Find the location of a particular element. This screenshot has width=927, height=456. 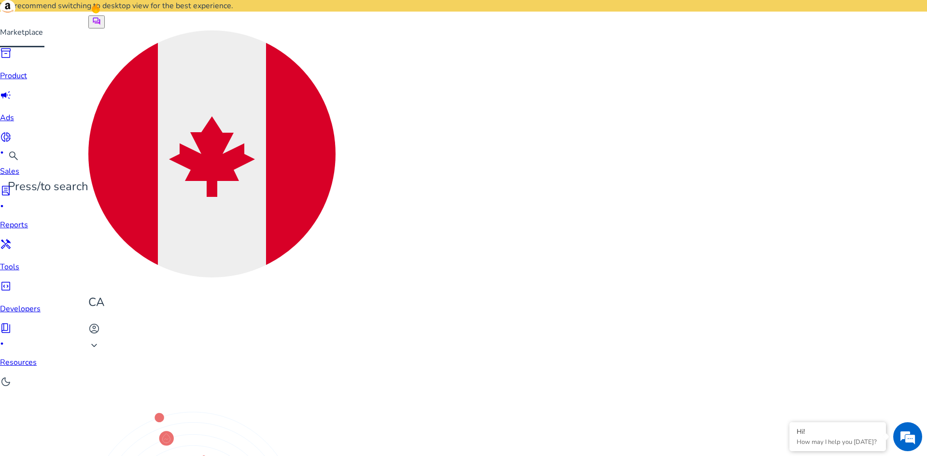

img: ca.svg is located at coordinates (212, 154).